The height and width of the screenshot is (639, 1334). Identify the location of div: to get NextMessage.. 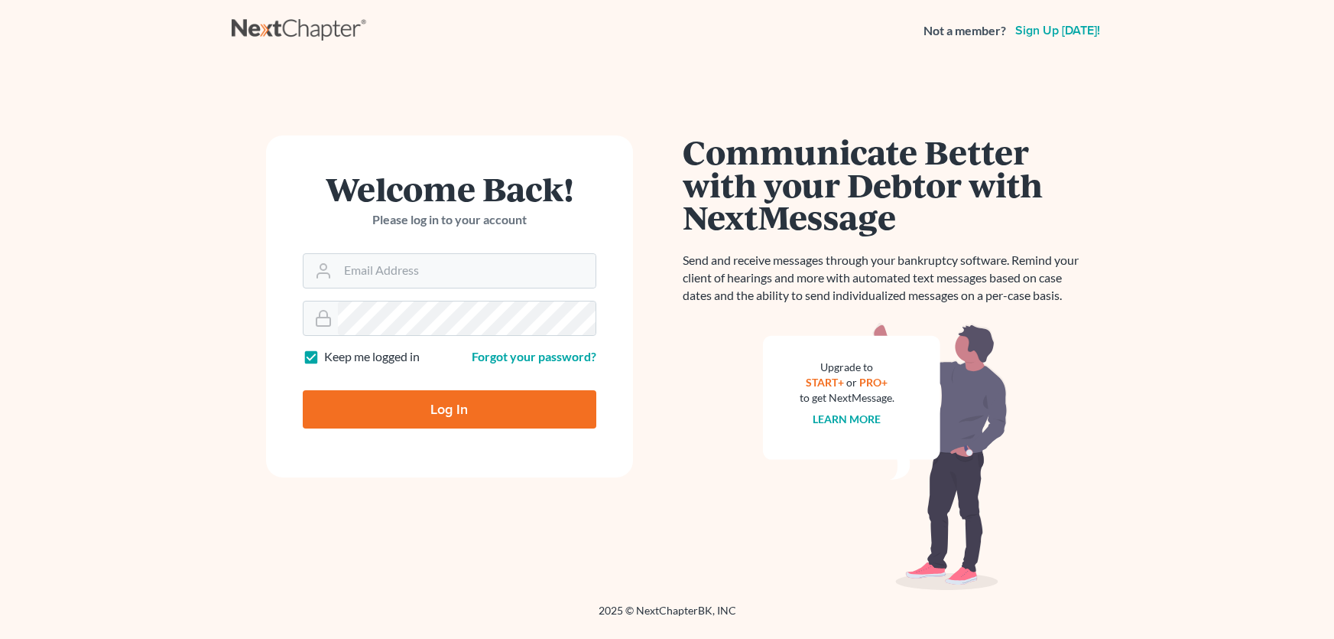
(847, 398).